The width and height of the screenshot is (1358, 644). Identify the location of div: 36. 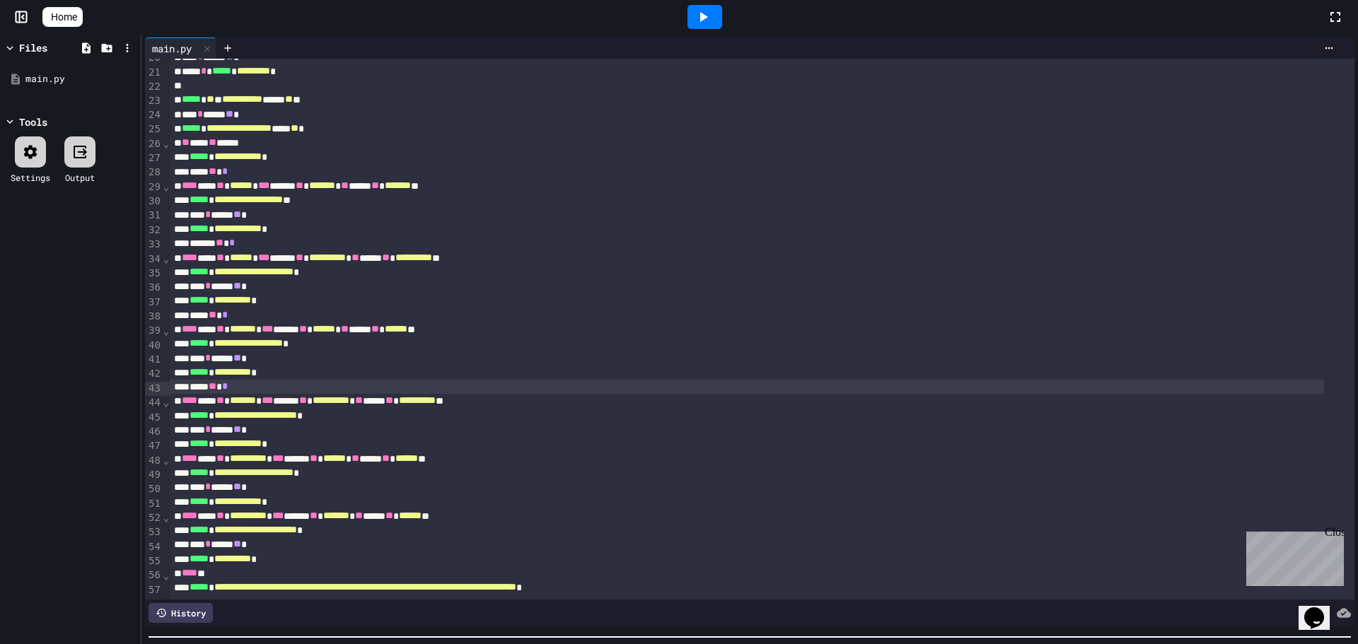
(154, 288).